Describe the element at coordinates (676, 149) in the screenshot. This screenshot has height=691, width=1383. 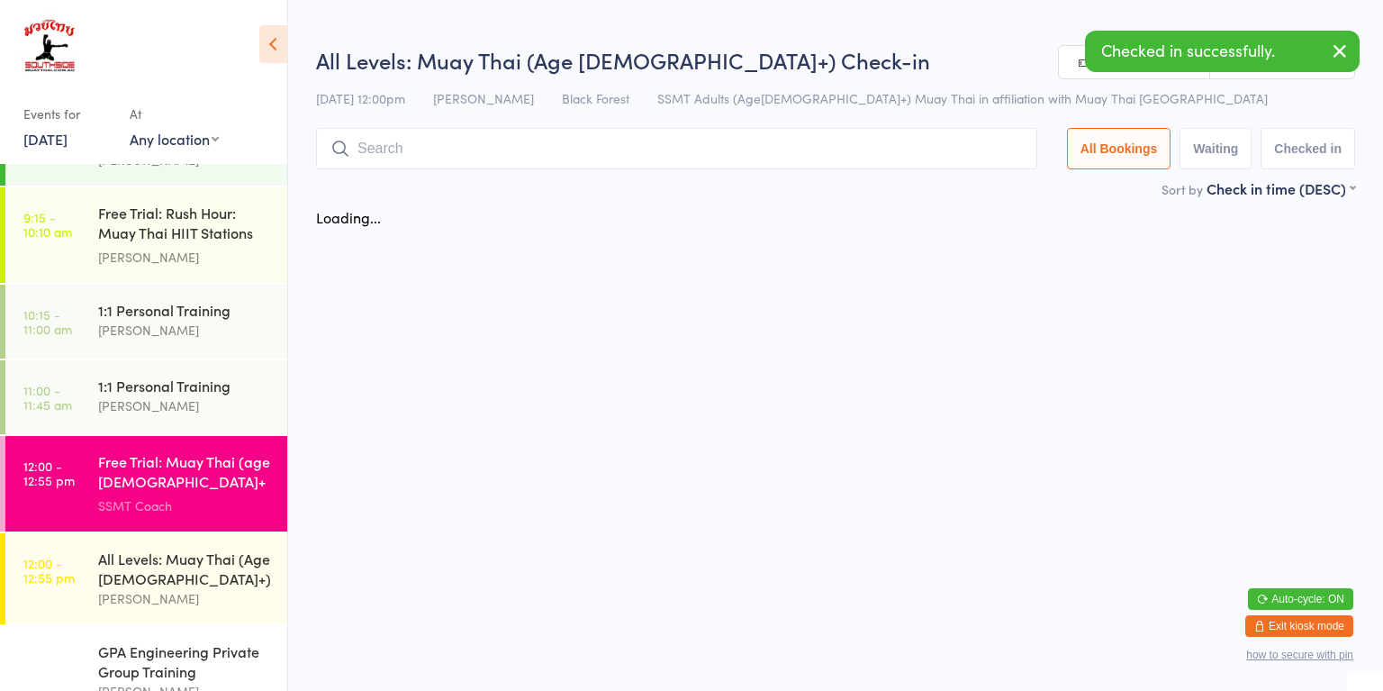
I see `input: Search` at that location.